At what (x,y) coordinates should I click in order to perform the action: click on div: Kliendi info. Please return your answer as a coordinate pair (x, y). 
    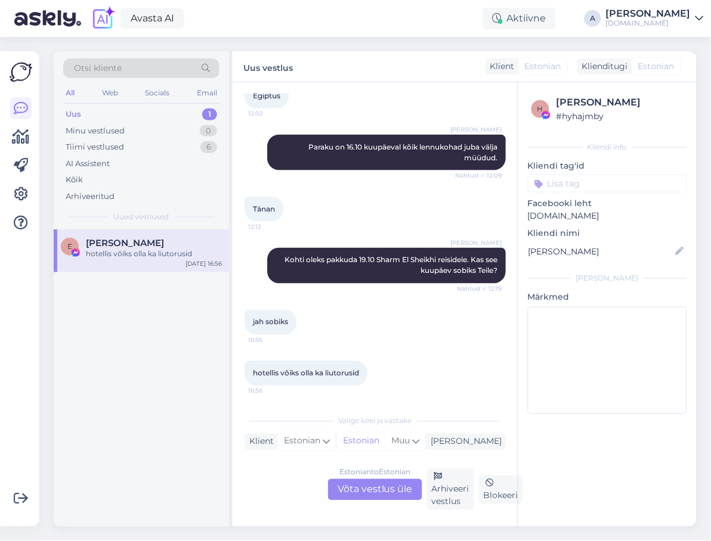
    Looking at the image, I should click on (607, 147).